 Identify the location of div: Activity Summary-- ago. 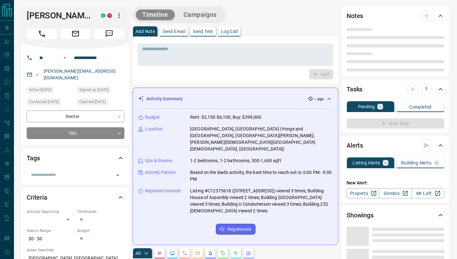
(235, 99).